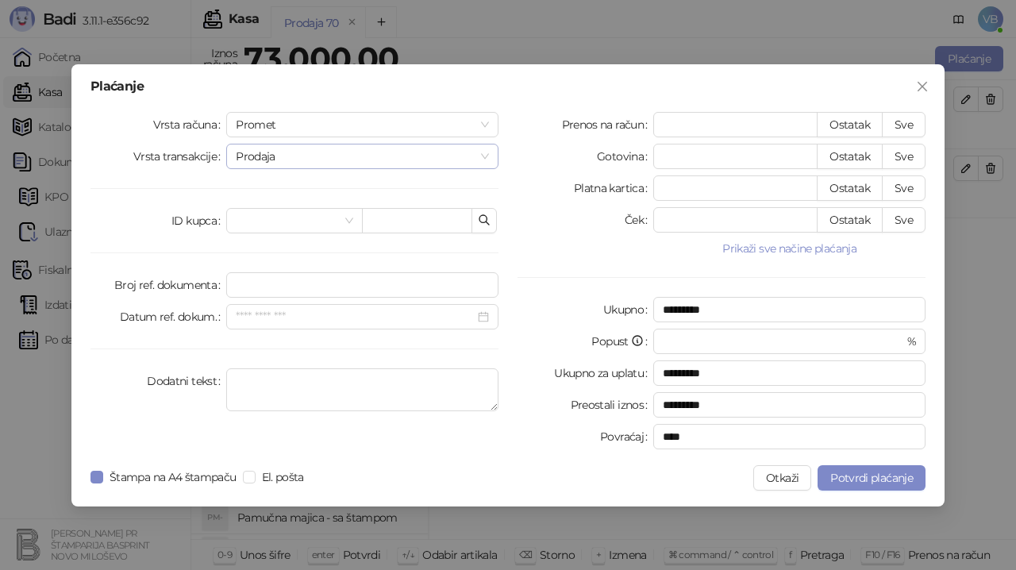 The width and height of the screenshot is (1016, 570). What do you see at coordinates (603, 373) in the screenshot?
I see `label: Ukupno za uplatu` at bounding box center [603, 373].